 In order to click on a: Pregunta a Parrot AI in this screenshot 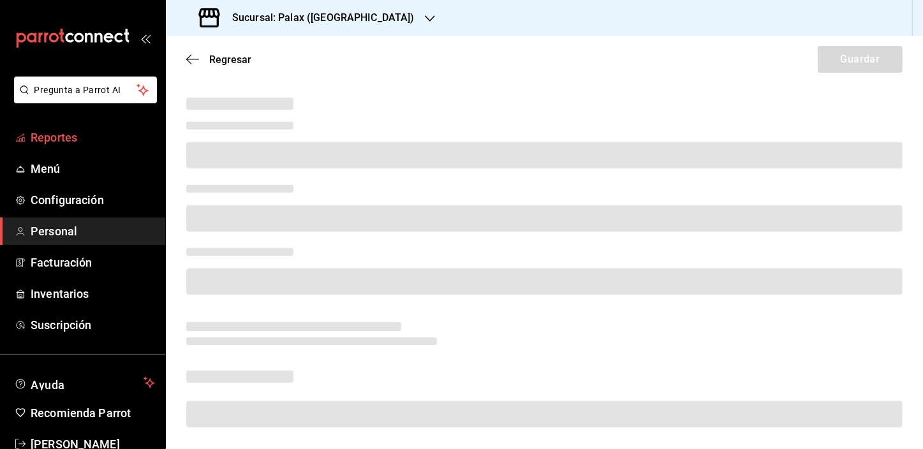, I will do `click(83, 99)`.